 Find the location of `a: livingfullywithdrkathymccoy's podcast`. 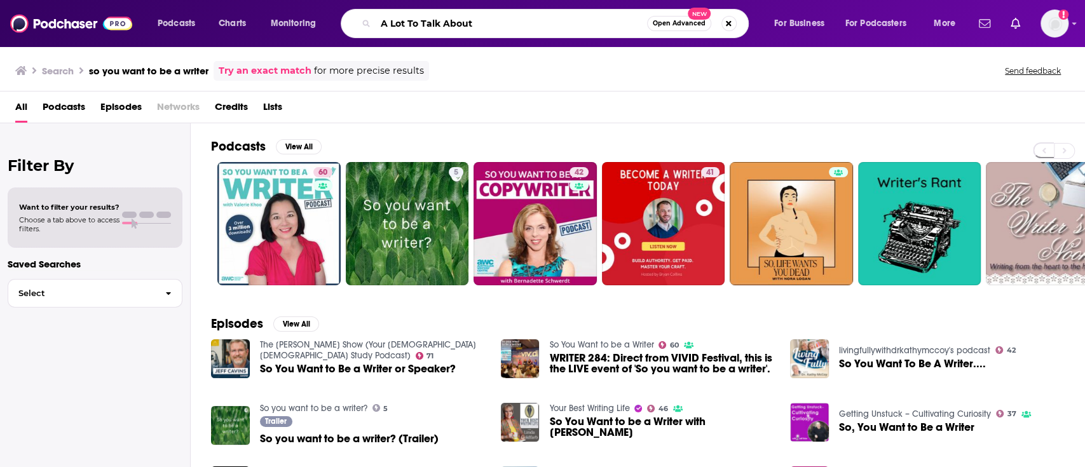

a: livingfullywithdrkathymccoy's podcast is located at coordinates (915, 350).